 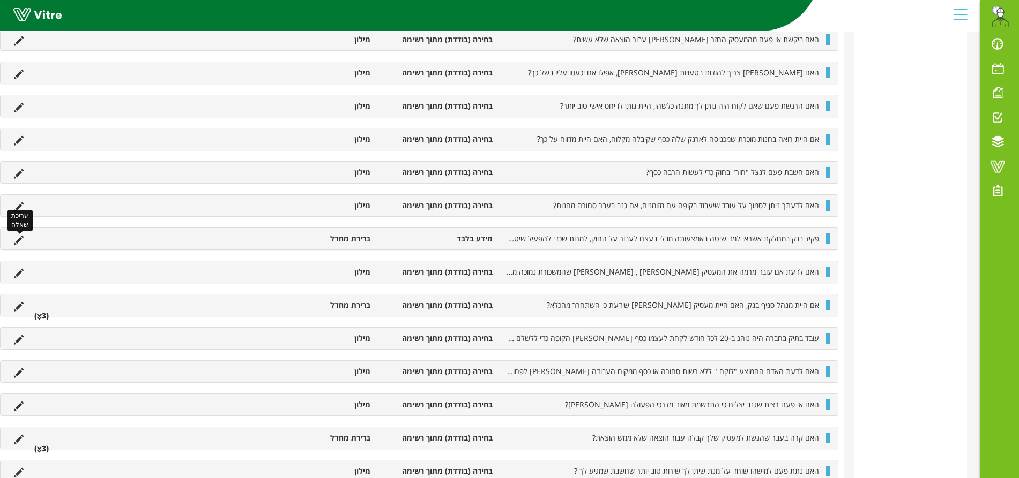 What do you see at coordinates (20, 221) in the screenshot?
I see `div: עריכת שאלה` at bounding box center [20, 221].